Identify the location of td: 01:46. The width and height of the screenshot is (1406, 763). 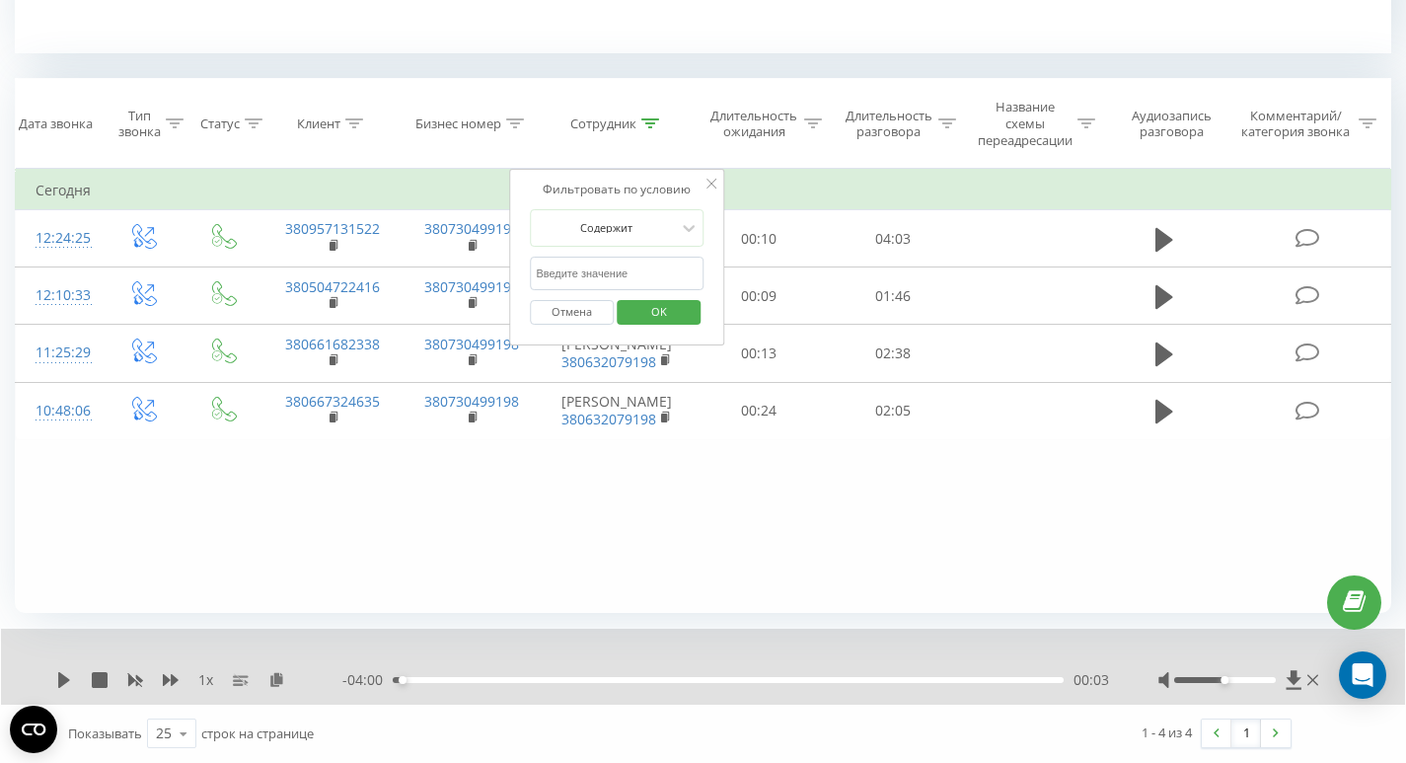
(893, 296).